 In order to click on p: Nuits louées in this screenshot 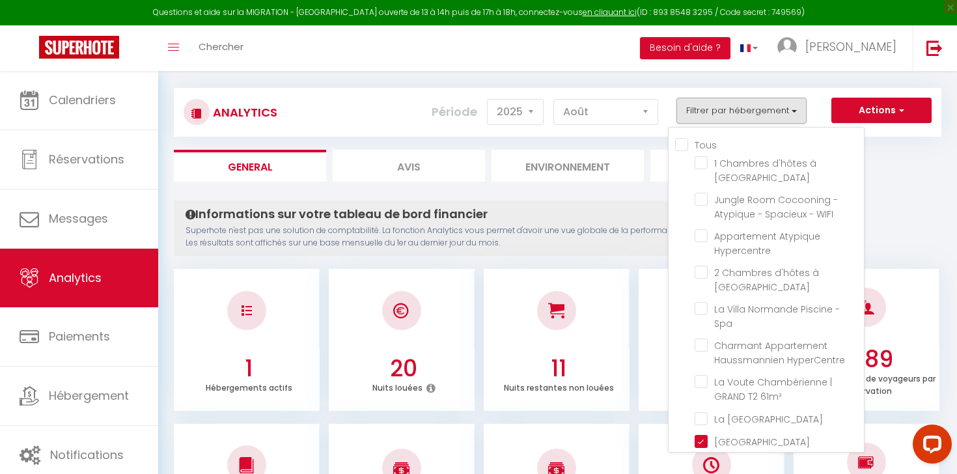, I will do `click(397, 386)`.